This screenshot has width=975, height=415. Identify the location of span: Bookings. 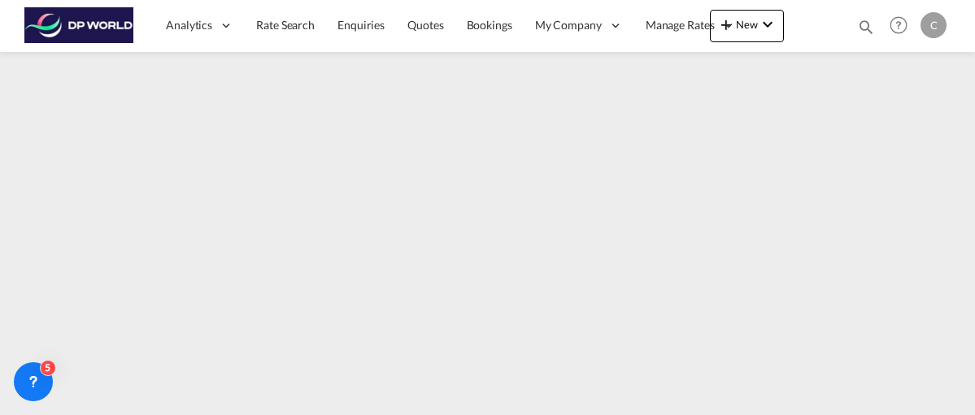
(489, 24).